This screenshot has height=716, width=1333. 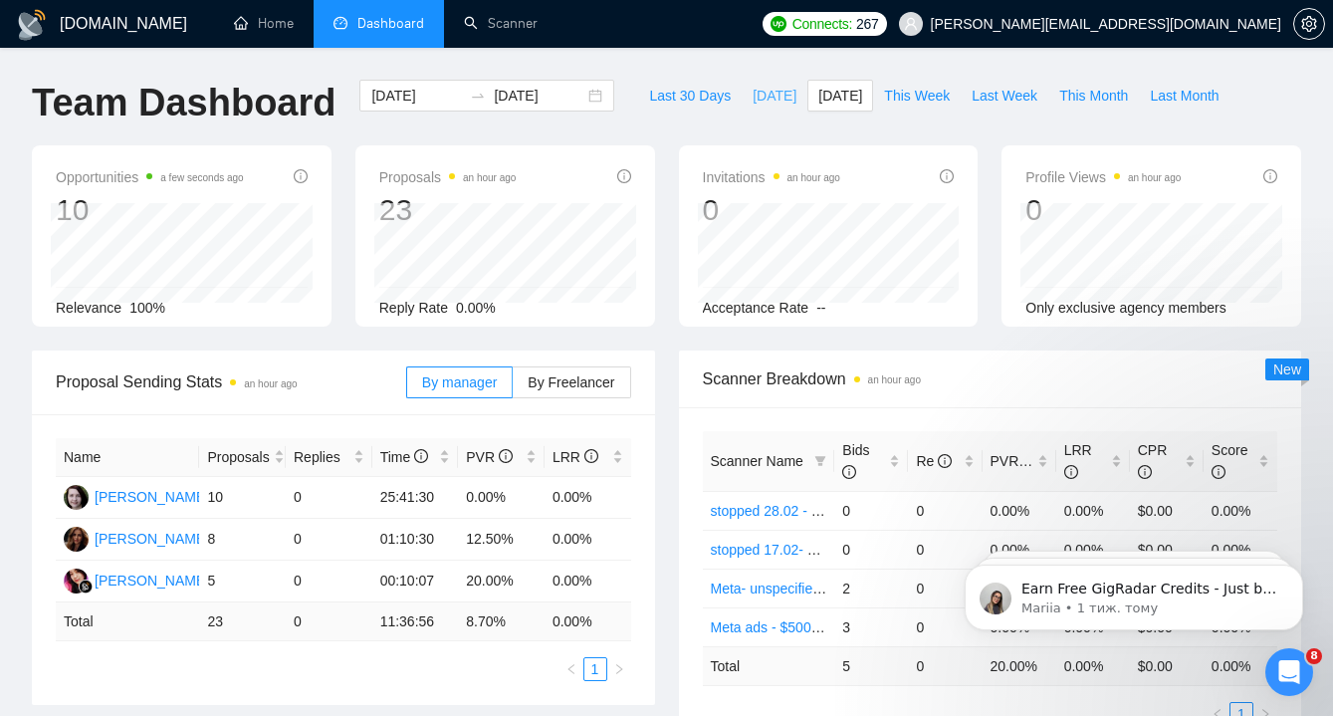 I want to click on span: dashboard, so click(x=340, y=23).